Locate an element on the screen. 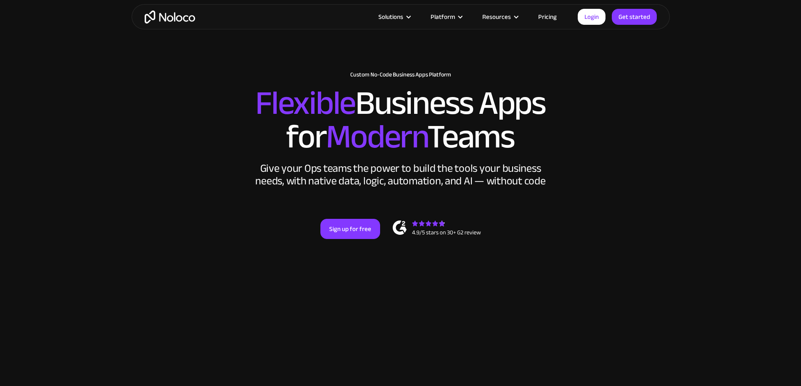 This screenshot has height=386, width=801. a: home is located at coordinates (170, 17).